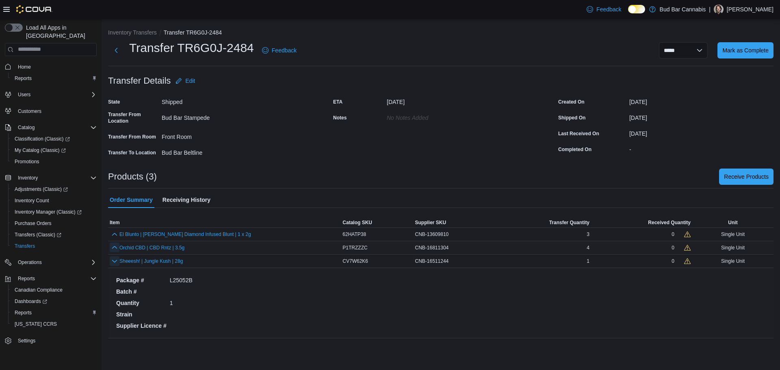 This screenshot has height=370, width=780. What do you see at coordinates (54, 212) in the screenshot?
I see `span: Inventory Manager (Classic)` at bounding box center [54, 212].